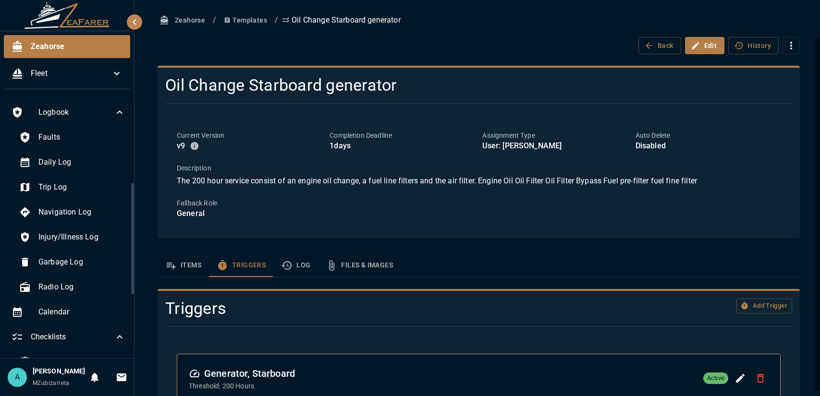 This screenshot has height=396, width=820. What do you see at coordinates (76, 47) in the screenshot?
I see `span: Zeahorse` at bounding box center [76, 47].